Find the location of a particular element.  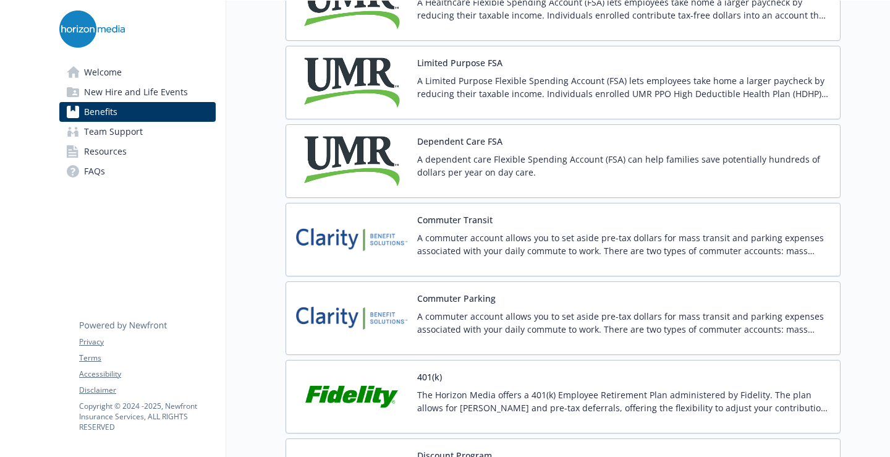

p: The Horizon Media offers a 401(k) Employee Retirement Plan administered by Fidelity. The plan all... is located at coordinates (624, 401).